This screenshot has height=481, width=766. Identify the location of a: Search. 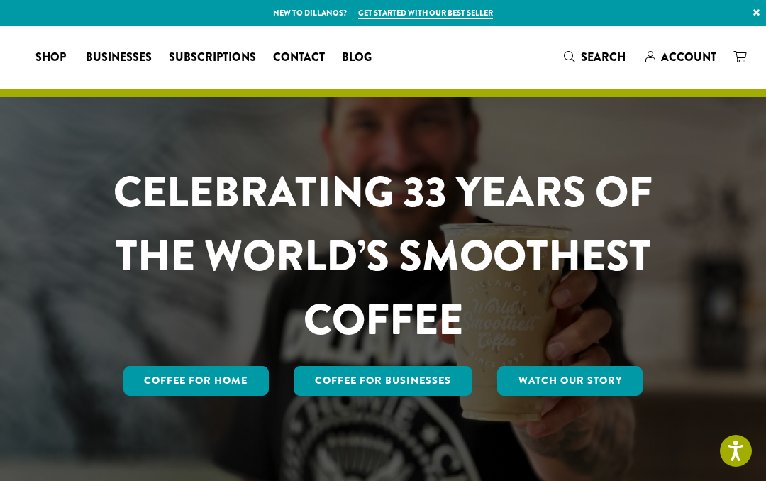
(595, 57).